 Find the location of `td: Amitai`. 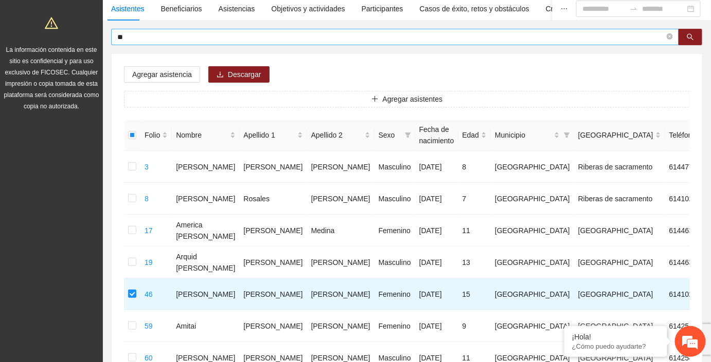

td: Amitai is located at coordinates (205, 326).